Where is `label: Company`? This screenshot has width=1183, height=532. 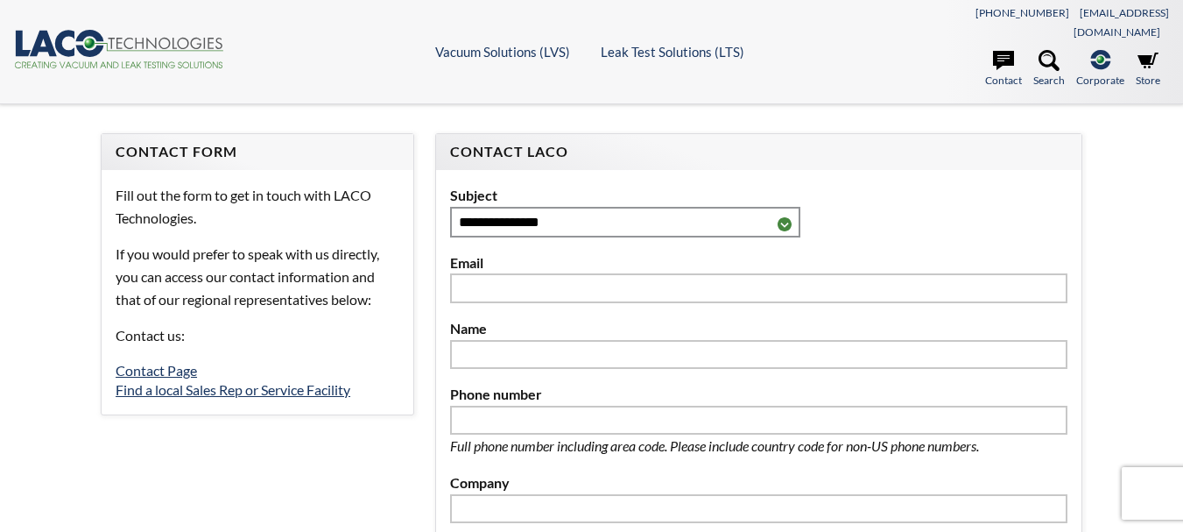
label: Company is located at coordinates (758, 483).